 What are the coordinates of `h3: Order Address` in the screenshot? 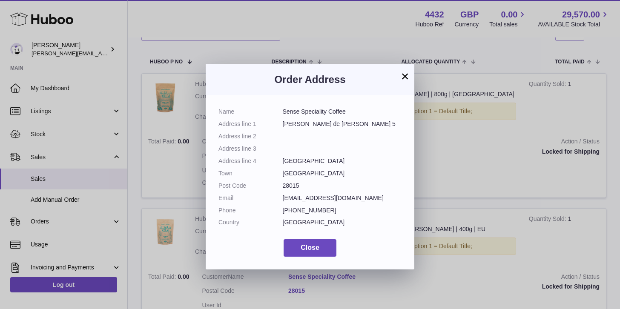 It's located at (310, 80).